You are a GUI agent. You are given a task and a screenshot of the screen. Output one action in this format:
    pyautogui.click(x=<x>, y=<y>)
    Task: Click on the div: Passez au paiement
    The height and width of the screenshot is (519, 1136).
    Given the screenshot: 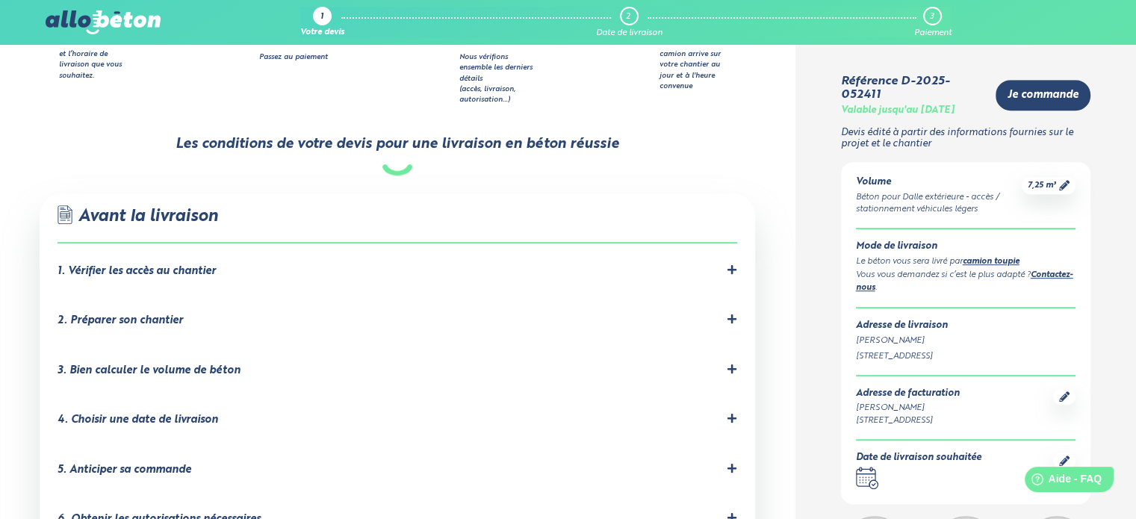 What is the action you would take?
    pyautogui.click(x=297, y=58)
    